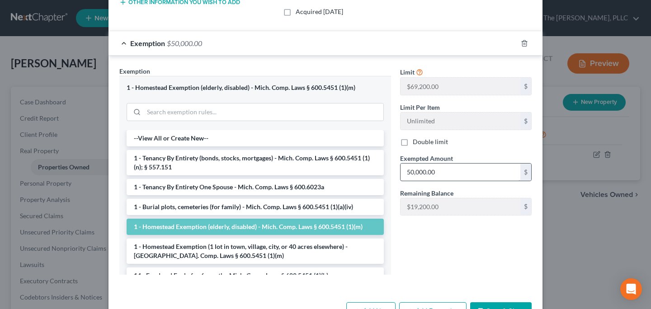  Describe the element at coordinates (255, 187) in the screenshot. I see `li: 1 - Tenancy By Entirety One Spouse - Mich. Comp. Laws § 600.6023a` at that location.